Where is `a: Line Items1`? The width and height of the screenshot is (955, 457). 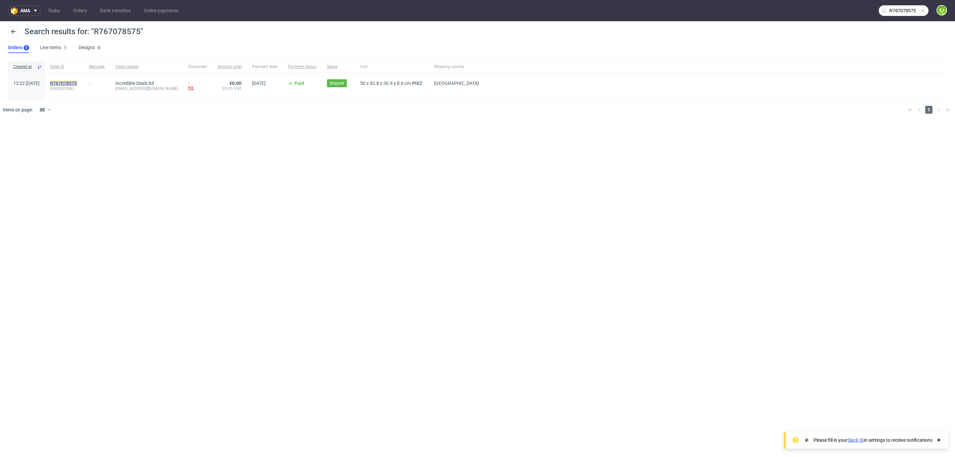
a: Line Items1 is located at coordinates (54, 48).